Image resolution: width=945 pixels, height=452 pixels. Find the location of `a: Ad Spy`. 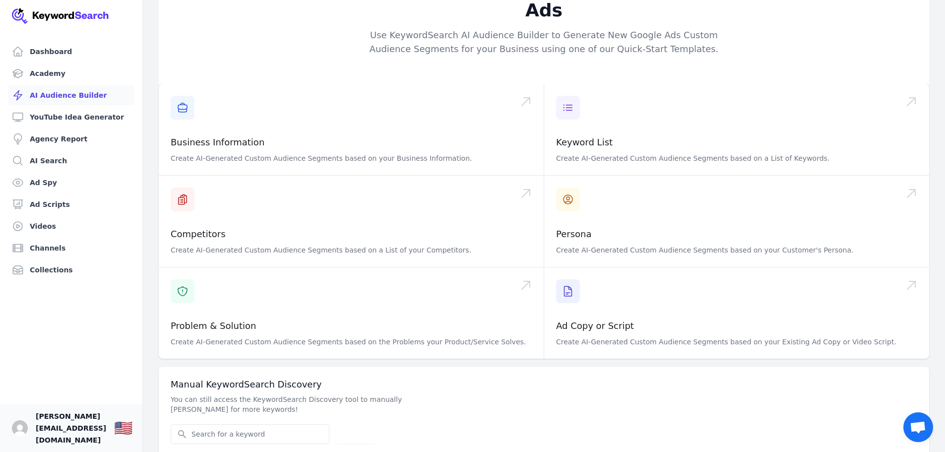

a: Ad Spy is located at coordinates (71, 183).